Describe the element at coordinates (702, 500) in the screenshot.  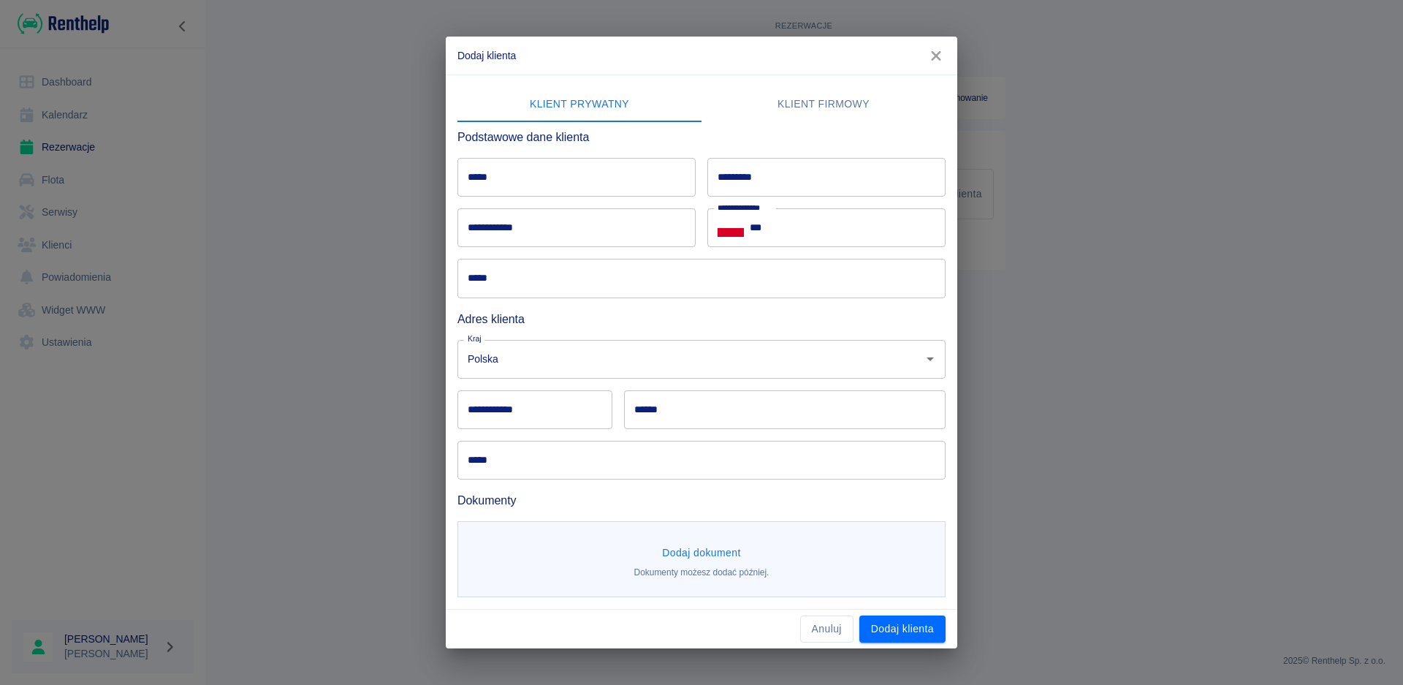
I see `h6: Dokumenty` at that location.